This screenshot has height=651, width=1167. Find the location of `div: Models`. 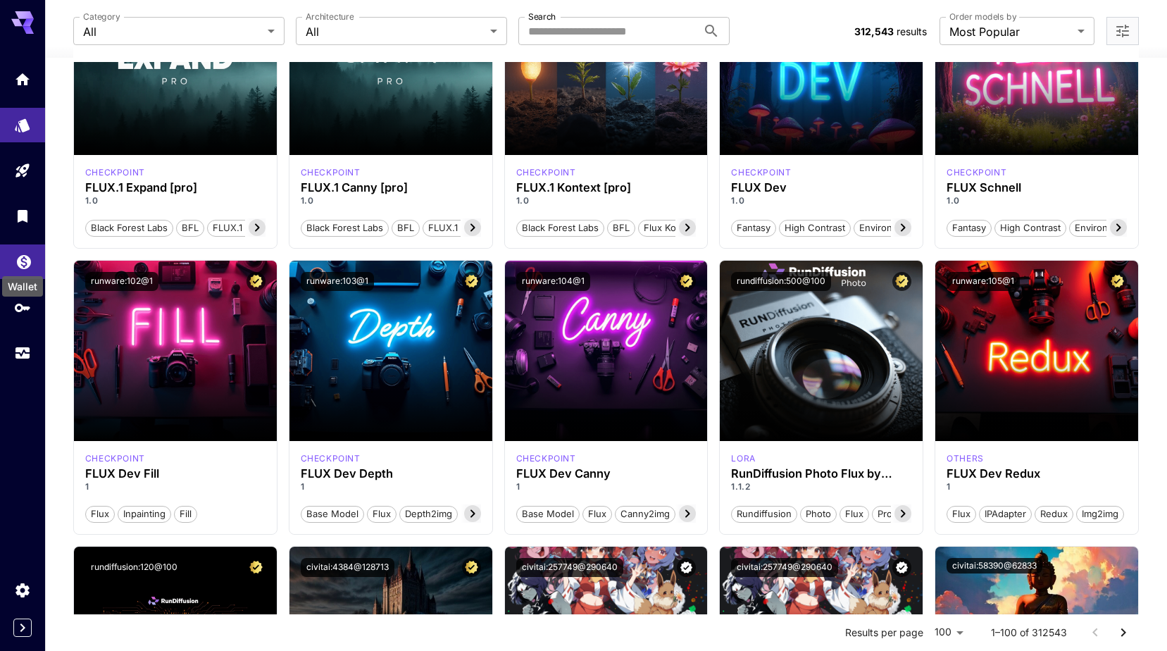

div: Models is located at coordinates (23, 120).